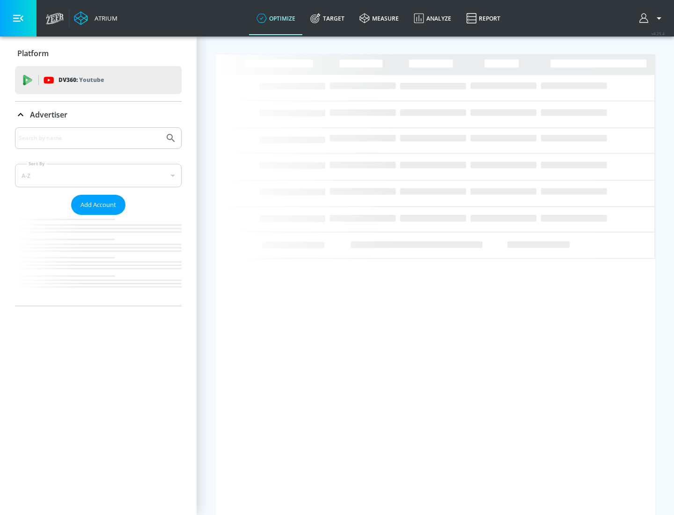  I want to click on div: DV360: Youtube, so click(98, 80).